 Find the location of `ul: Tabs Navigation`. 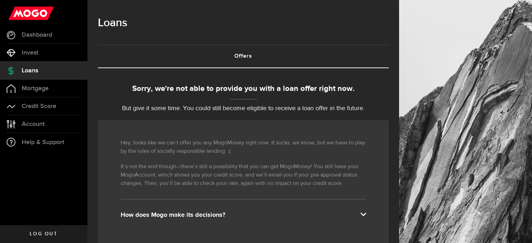

ul: Tabs Navigation is located at coordinates (243, 56).